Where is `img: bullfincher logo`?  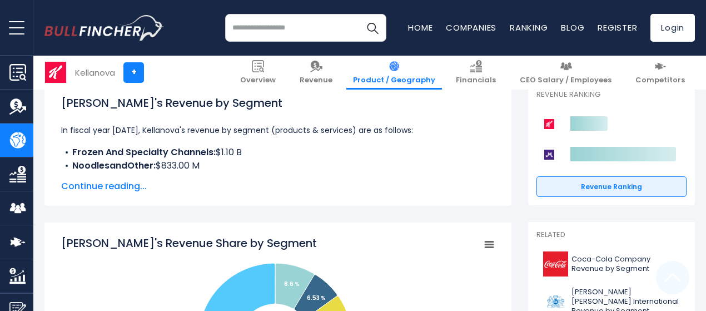
img: bullfincher logo is located at coordinates (104, 28).